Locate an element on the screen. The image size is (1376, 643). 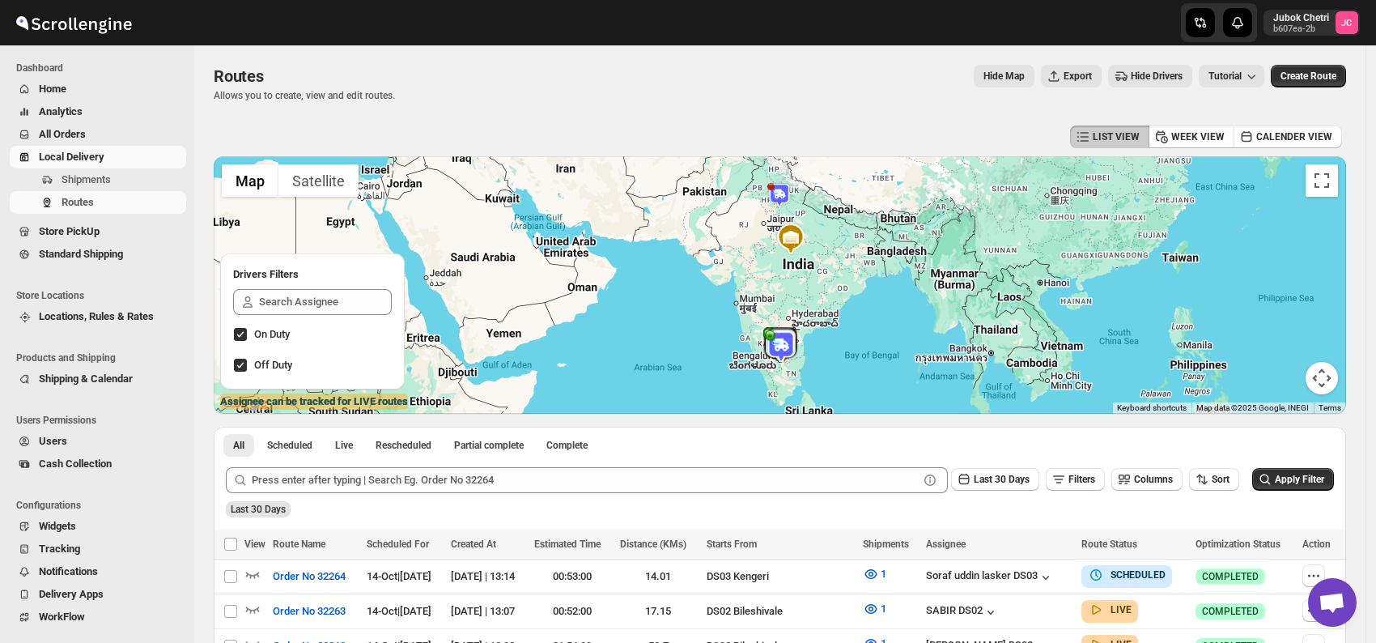
span: Partial complete is located at coordinates (489, 445).